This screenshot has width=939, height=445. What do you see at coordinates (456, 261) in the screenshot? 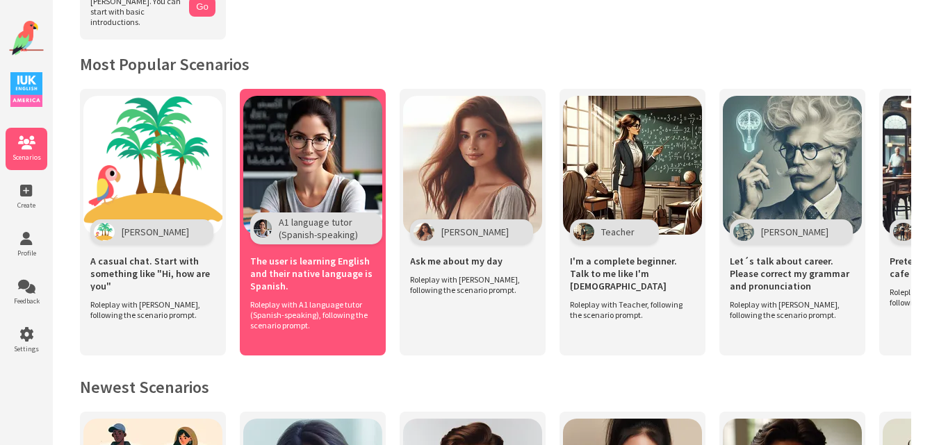
I see `span: Ask me about my day` at bounding box center [456, 261].